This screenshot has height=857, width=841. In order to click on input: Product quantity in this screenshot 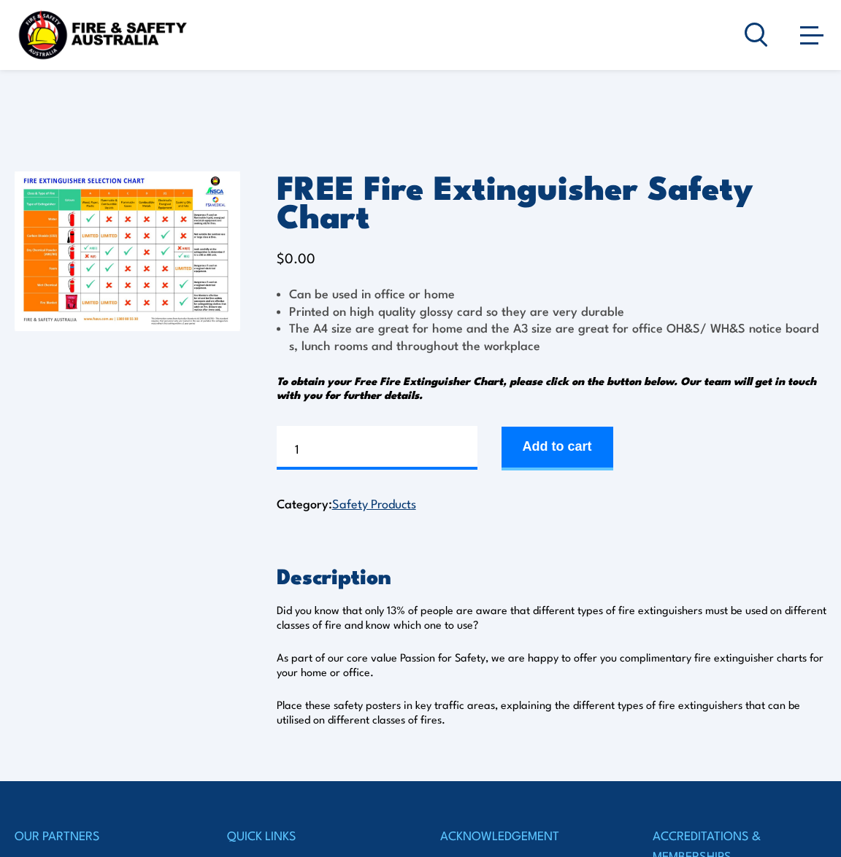, I will do `click(377, 448)`.